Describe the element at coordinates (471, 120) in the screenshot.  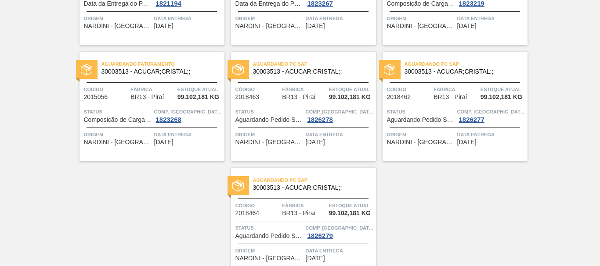
I see `div: 1826277` at that location.